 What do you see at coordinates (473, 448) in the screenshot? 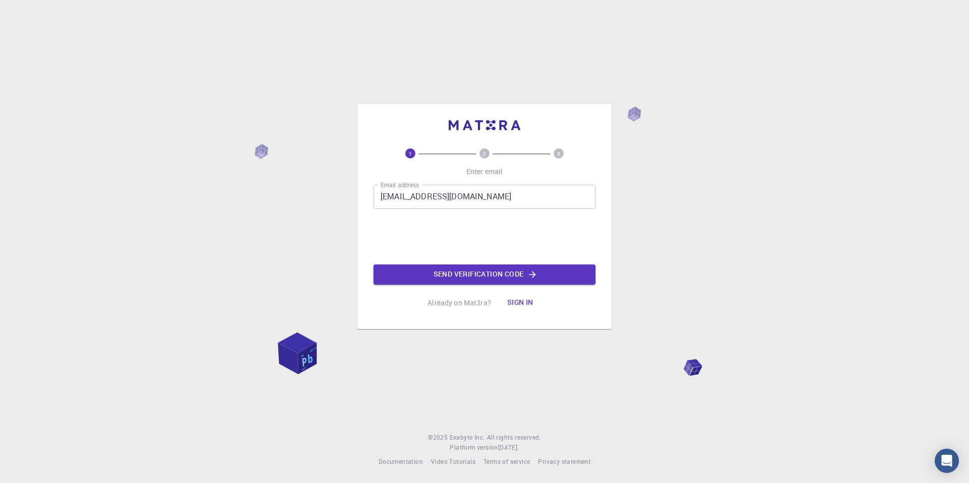
I see `span: Platform version` at bounding box center [473, 448].